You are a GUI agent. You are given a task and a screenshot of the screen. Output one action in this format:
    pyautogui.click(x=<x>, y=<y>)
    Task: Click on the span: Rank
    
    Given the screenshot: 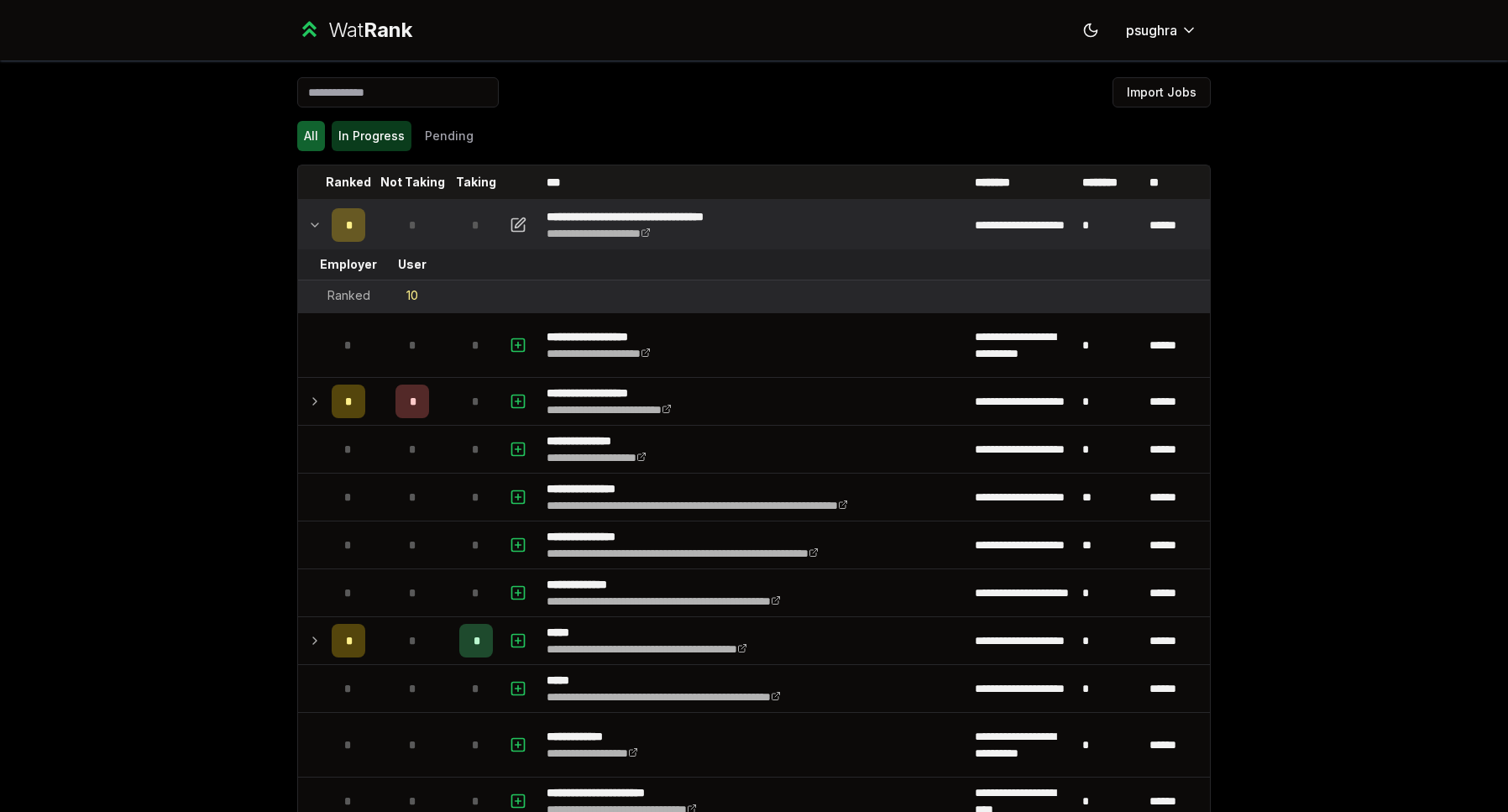 What is the action you would take?
    pyautogui.click(x=388, y=30)
    